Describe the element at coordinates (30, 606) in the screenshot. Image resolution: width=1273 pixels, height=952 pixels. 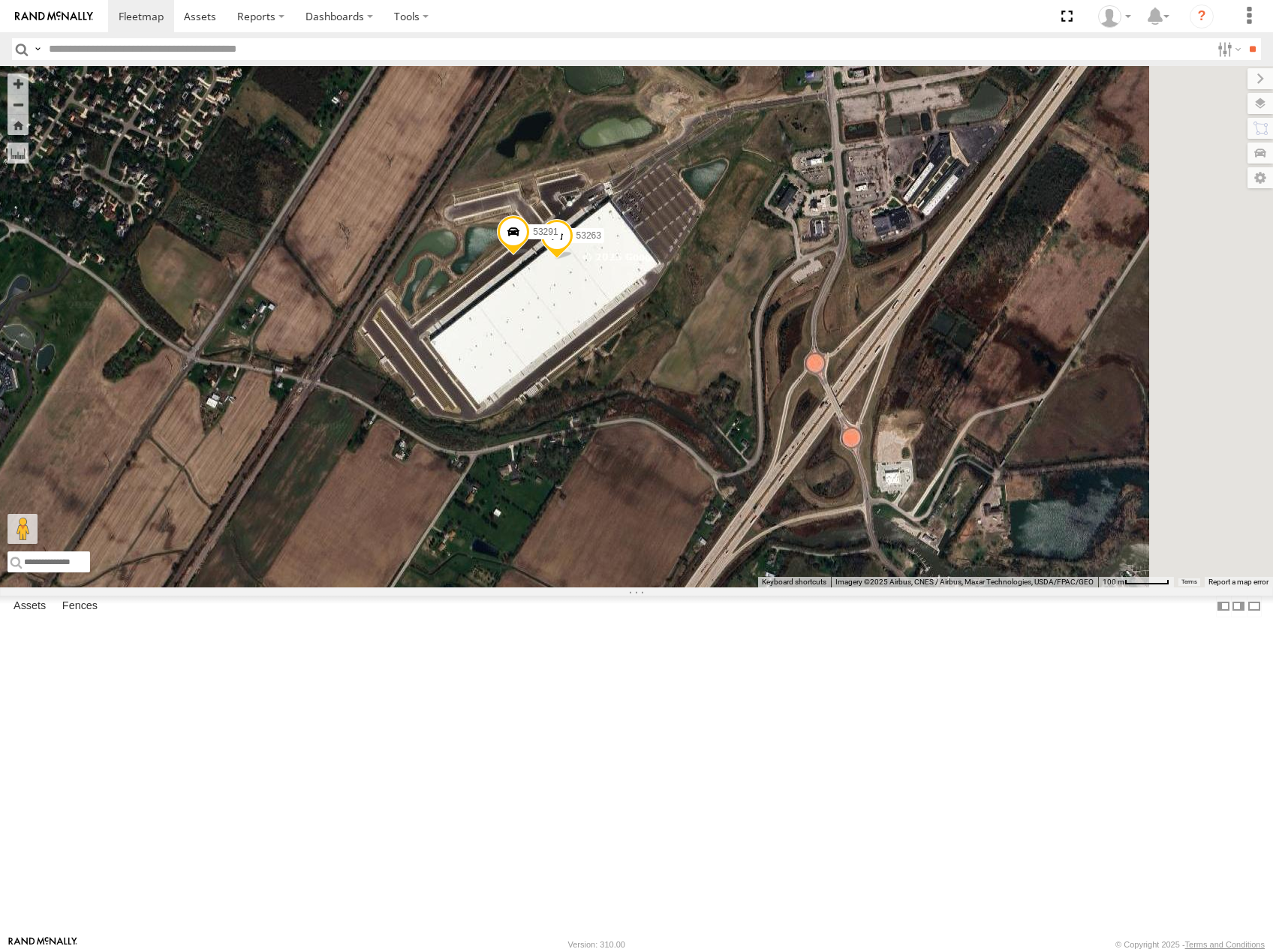
I see `label: Assets` at that location.